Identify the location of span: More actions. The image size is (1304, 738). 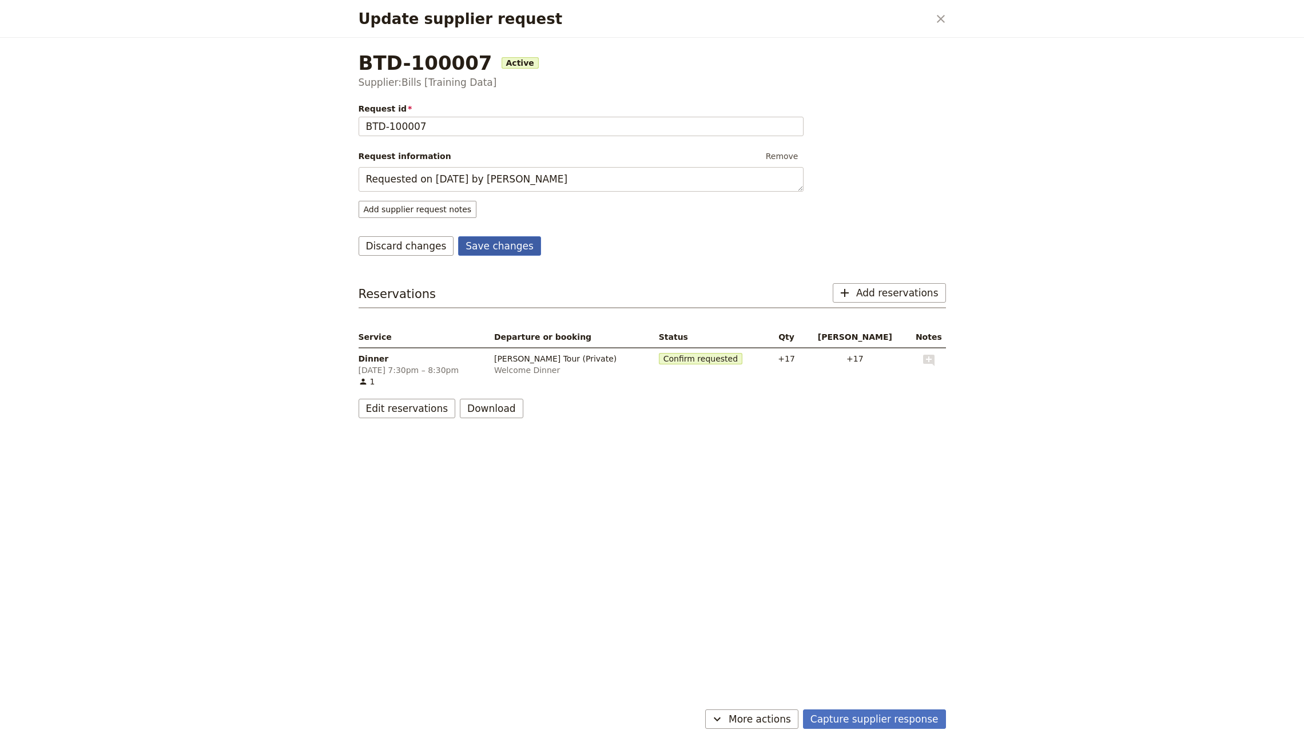
(759, 719).